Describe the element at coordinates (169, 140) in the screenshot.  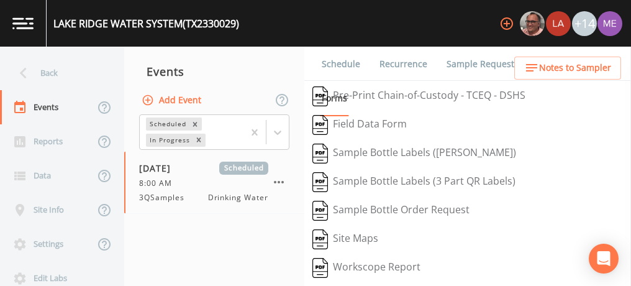
I see `div: In Progress` at that location.